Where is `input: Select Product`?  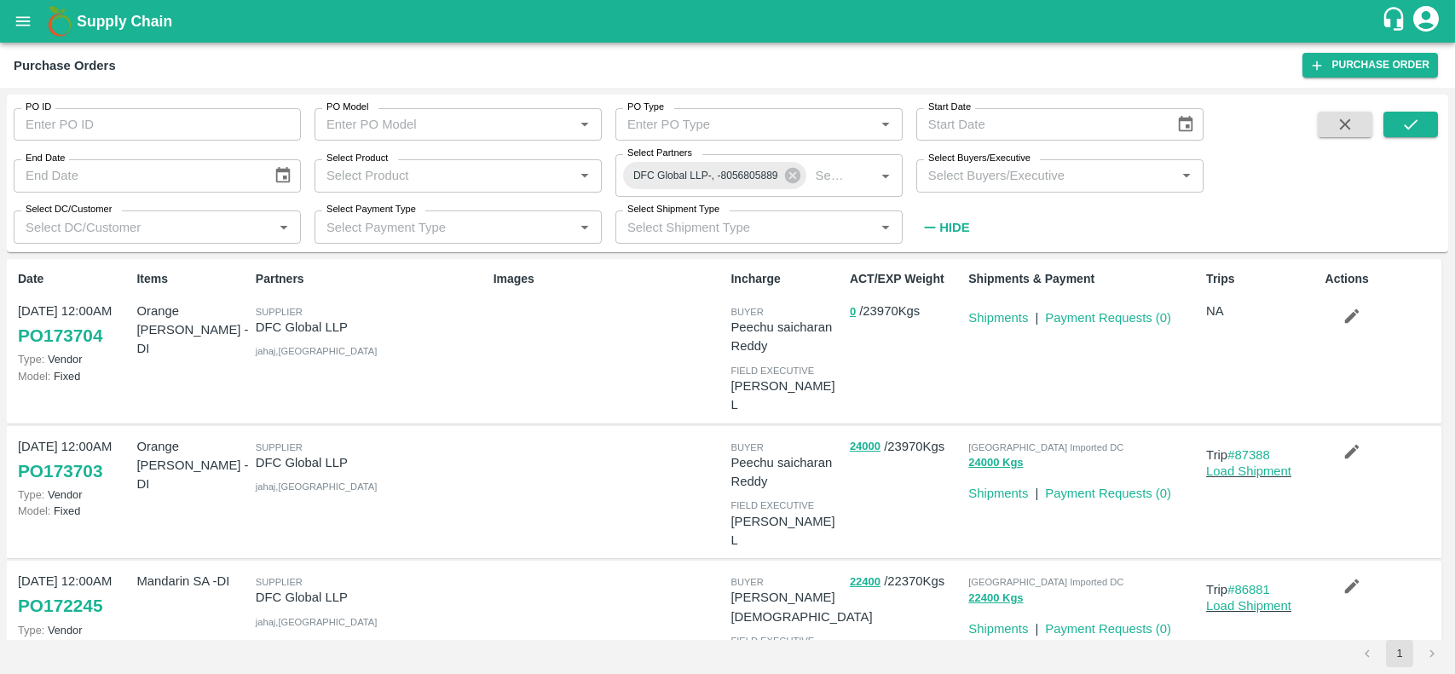
input: Select Product is located at coordinates (444, 176).